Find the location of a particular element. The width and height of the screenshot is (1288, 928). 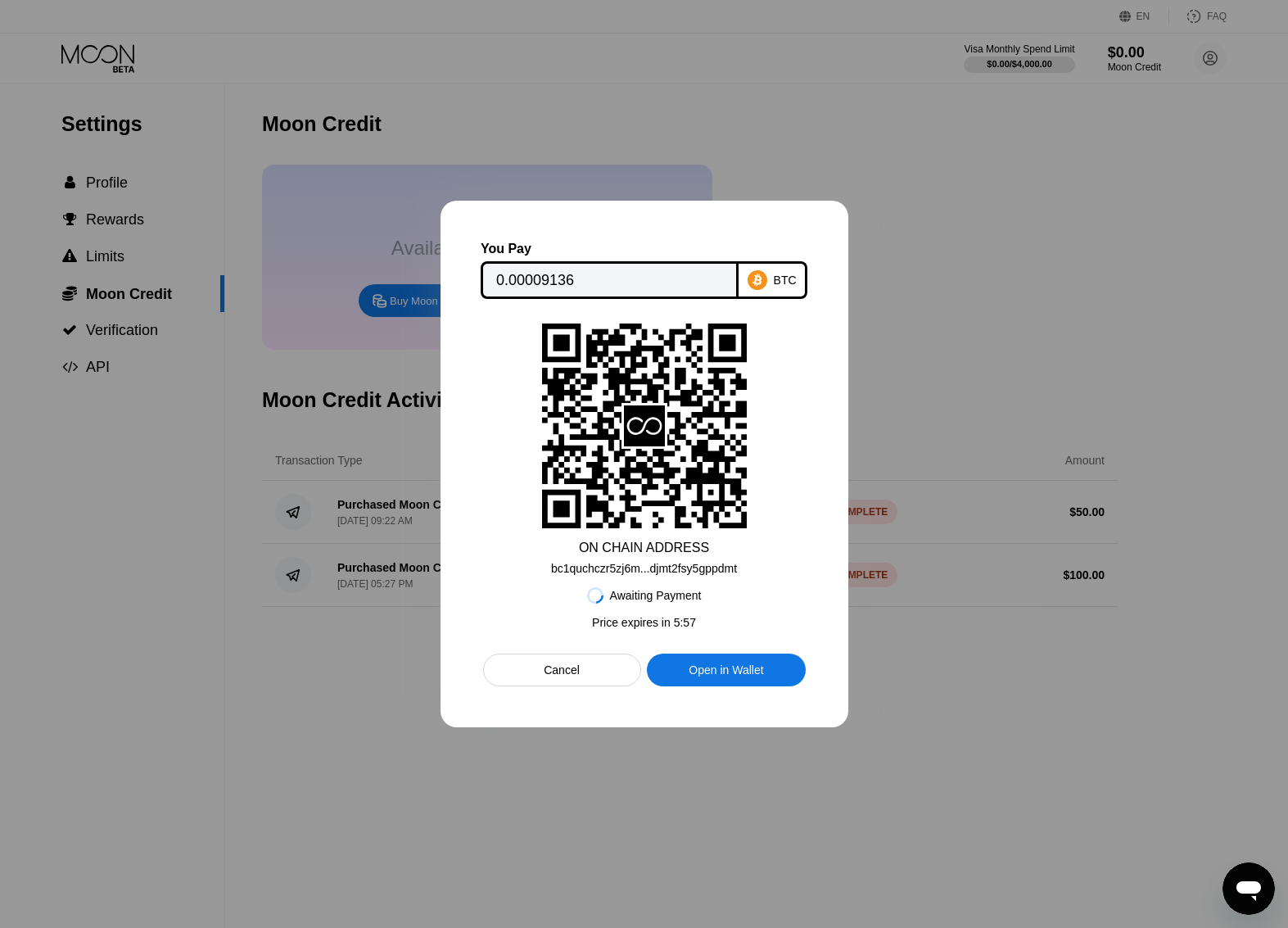

div: ON CHAIN ADDRESS is located at coordinates (644, 548).